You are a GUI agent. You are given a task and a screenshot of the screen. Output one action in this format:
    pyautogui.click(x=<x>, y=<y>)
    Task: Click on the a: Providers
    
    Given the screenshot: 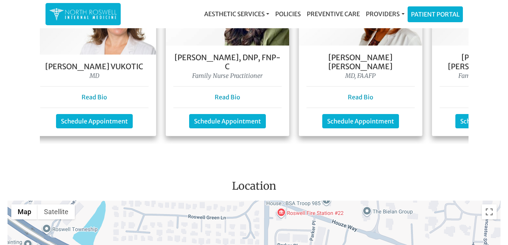 What is the action you would take?
    pyautogui.click(x=385, y=14)
    